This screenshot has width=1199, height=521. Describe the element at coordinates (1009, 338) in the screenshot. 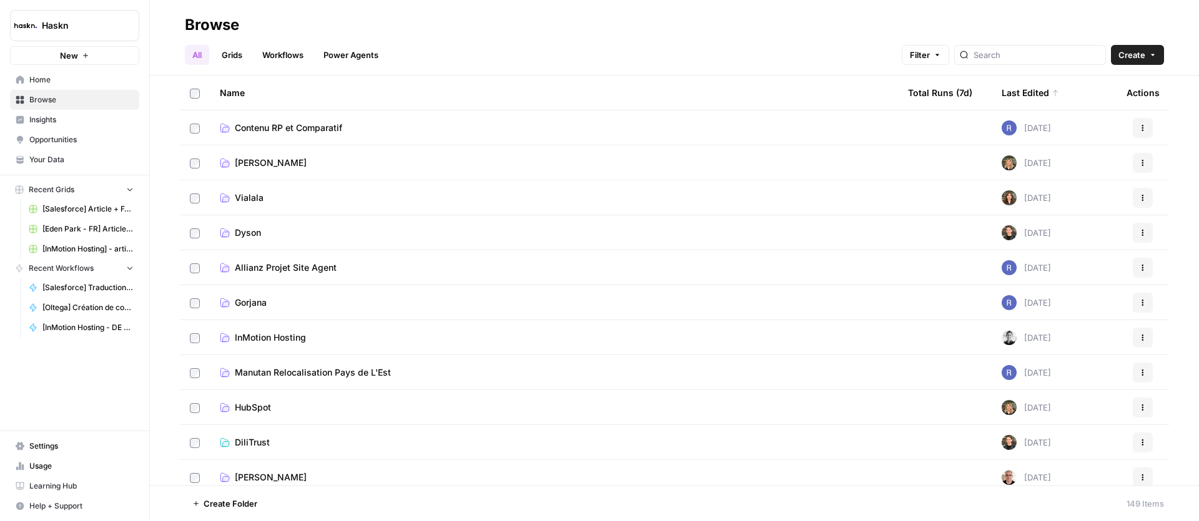

I see `img: 5iwot33yo0fowbxplqtedoh7j1jy` at that location.